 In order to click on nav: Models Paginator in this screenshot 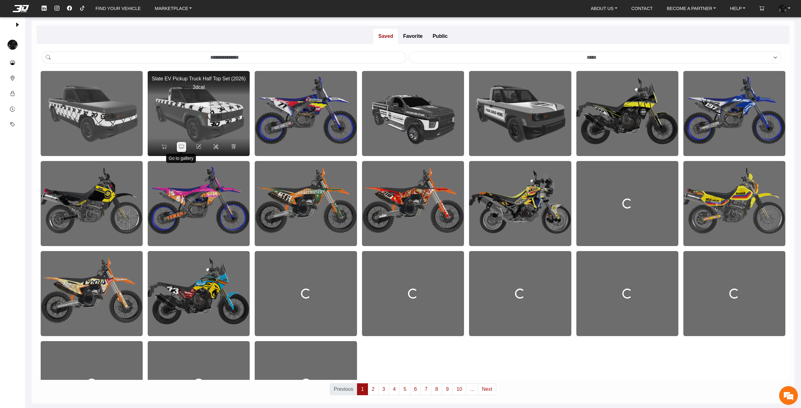, I will do `click(413, 389)`.